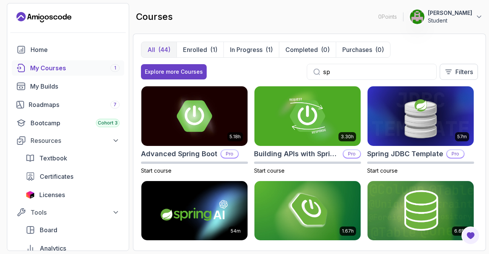 Image resolution: width=489 pixels, height=254 pixels. I want to click on button: Open Feedback Button, so click(471, 236).